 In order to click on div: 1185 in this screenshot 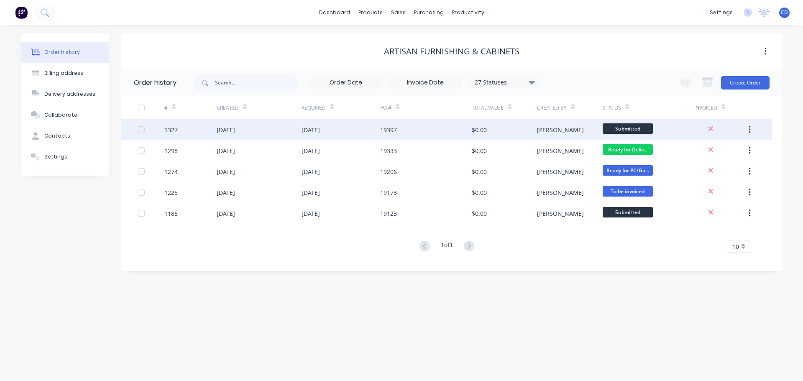, I will do `click(171, 213)`.